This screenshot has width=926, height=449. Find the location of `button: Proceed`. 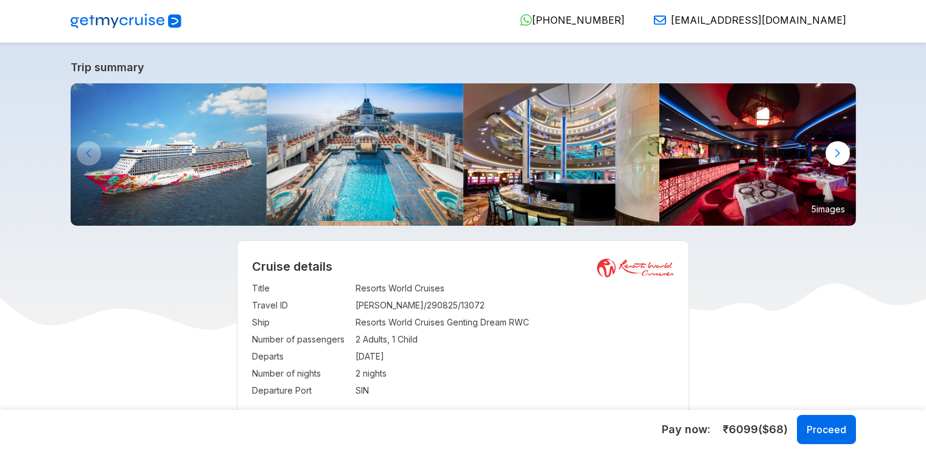

button: Proceed is located at coordinates (826, 430).